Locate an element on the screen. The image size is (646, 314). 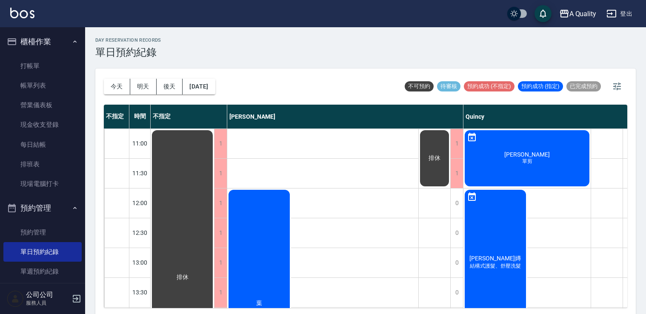
a: 帳單列表 is located at coordinates (43, 85).